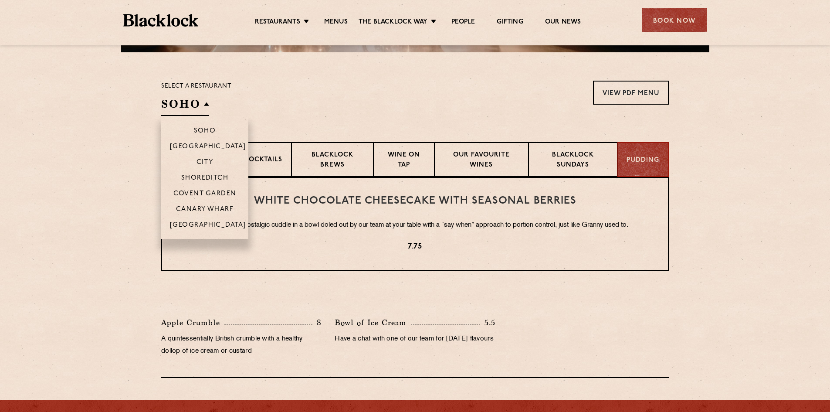 This screenshot has width=830, height=412. I want to click on div: Book Now, so click(674, 20).